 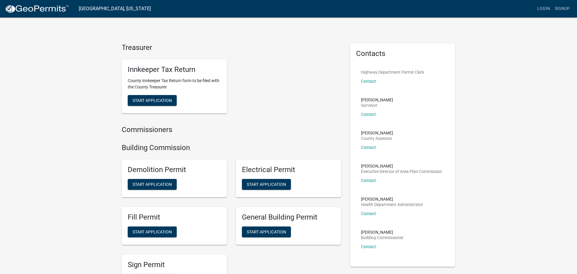 What do you see at coordinates (174, 217) in the screenshot?
I see `h5: Fill Permit` at bounding box center [174, 217].